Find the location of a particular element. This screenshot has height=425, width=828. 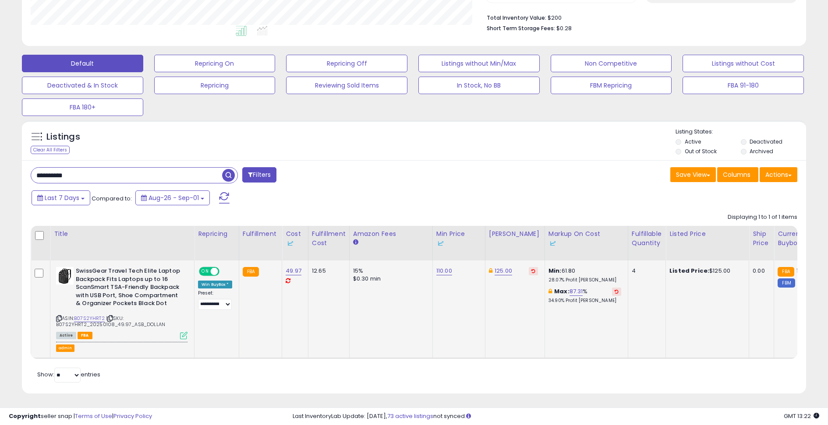

a: Privacy Policy is located at coordinates (133, 416).